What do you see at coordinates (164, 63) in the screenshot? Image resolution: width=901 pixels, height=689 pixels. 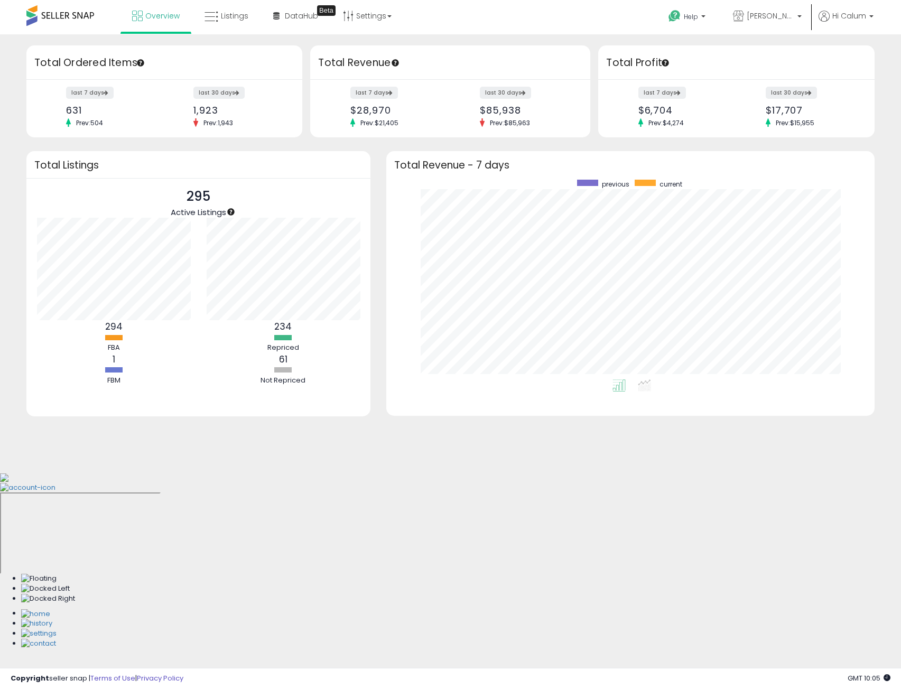 I see `h3: Total Ordered Items` at bounding box center [164, 63].